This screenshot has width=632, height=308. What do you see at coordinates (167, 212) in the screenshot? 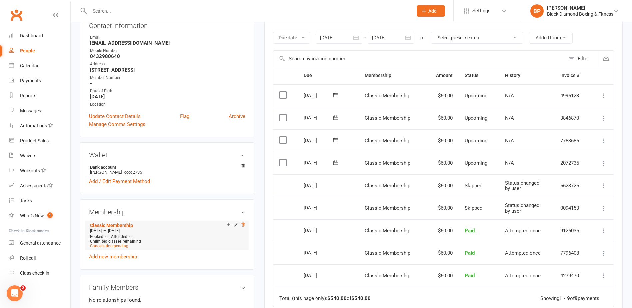
I see `h3: Membership` at bounding box center [167, 212].